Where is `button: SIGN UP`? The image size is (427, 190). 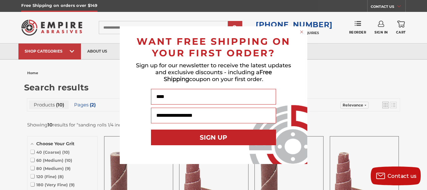 button: SIGN UP is located at coordinates (213, 137).